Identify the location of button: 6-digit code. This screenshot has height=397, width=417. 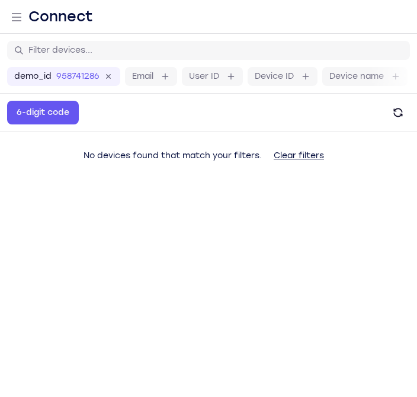
(43, 113).